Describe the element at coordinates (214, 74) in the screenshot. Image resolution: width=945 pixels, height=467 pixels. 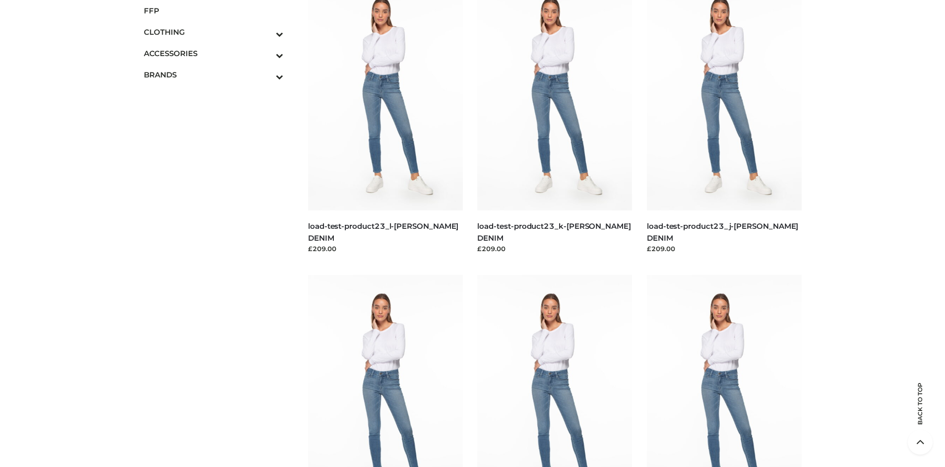
I see `a: BRANDSToggle Submenu` at that location.